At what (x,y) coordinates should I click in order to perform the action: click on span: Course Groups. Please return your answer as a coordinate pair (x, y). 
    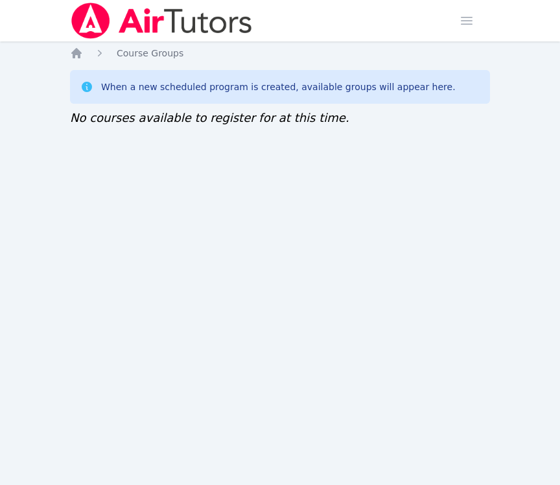
    Looking at the image, I should click on (150, 53).